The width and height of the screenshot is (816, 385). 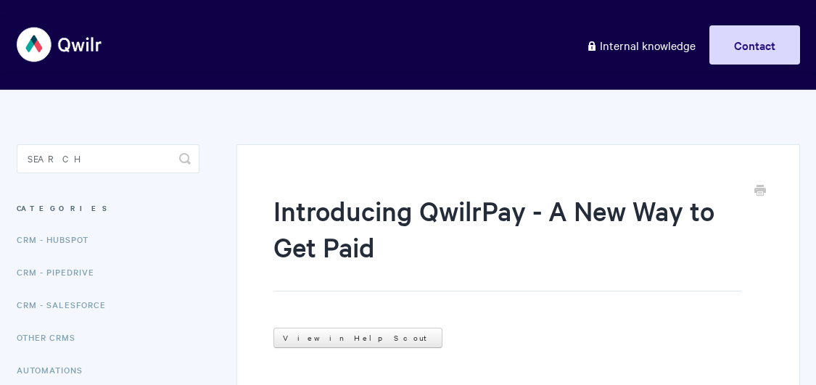 I want to click on a: Print this Article, so click(x=761, y=192).